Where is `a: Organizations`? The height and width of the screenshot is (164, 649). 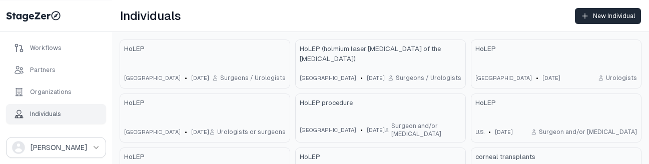 a: Organizations is located at coordinates (56, 92).